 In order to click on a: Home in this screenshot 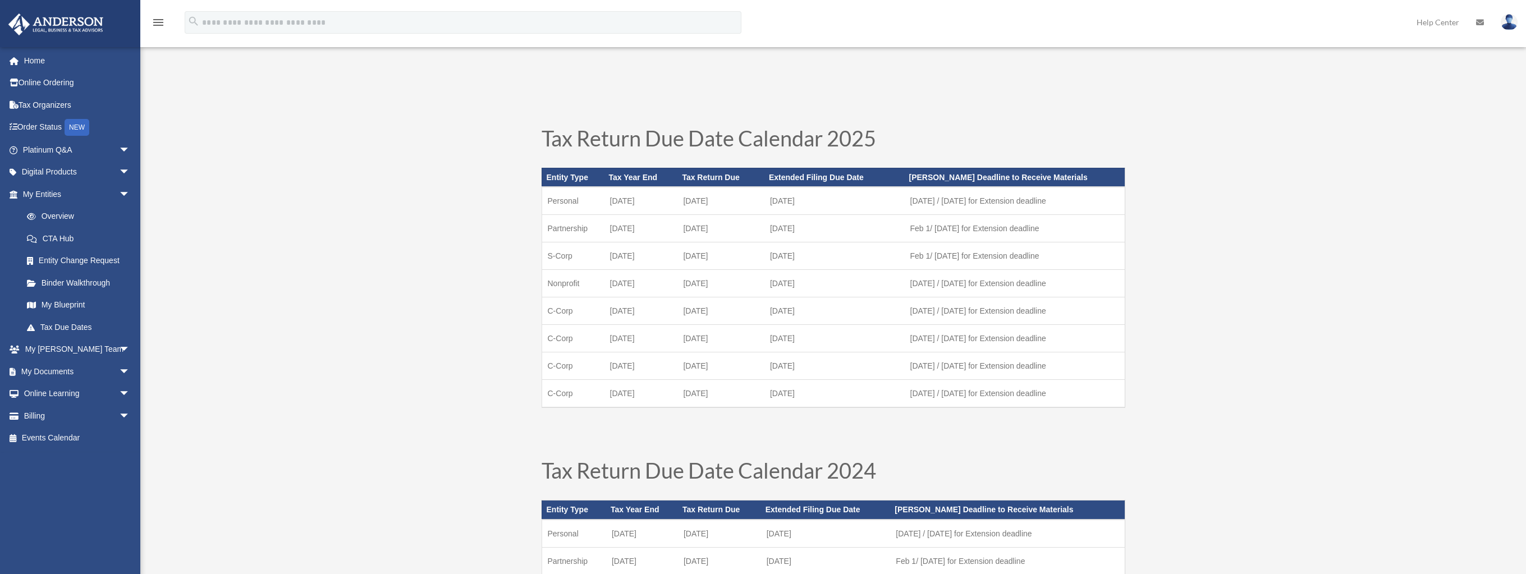, I will do `click(77, 61)`.